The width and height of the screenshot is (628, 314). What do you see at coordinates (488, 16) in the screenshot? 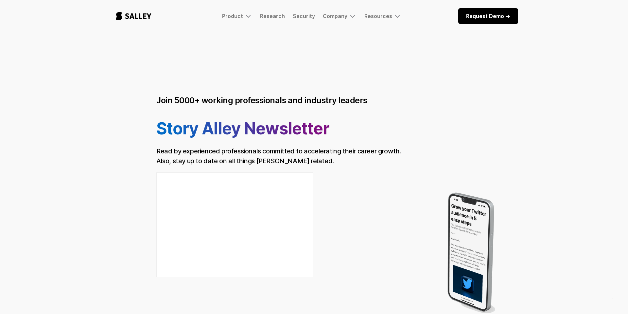
I see `a: Request Demo ->` at bounding box center [488, 16].